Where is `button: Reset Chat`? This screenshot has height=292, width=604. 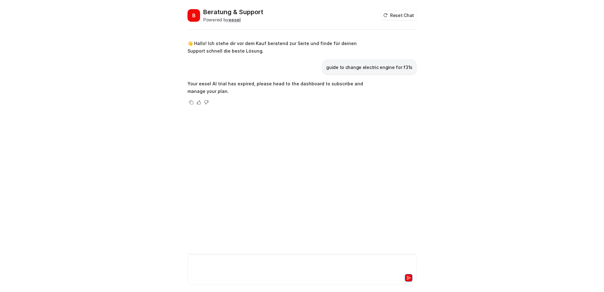
button: Reset Chat is located at coordinates (399, 15).